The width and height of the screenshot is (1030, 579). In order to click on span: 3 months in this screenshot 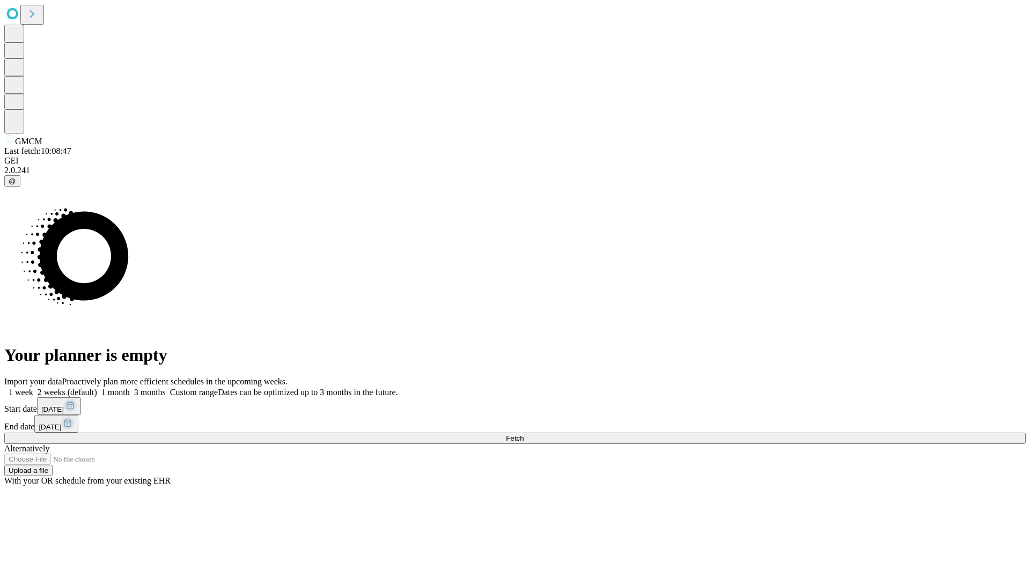, I will do `click(150, 392)`.